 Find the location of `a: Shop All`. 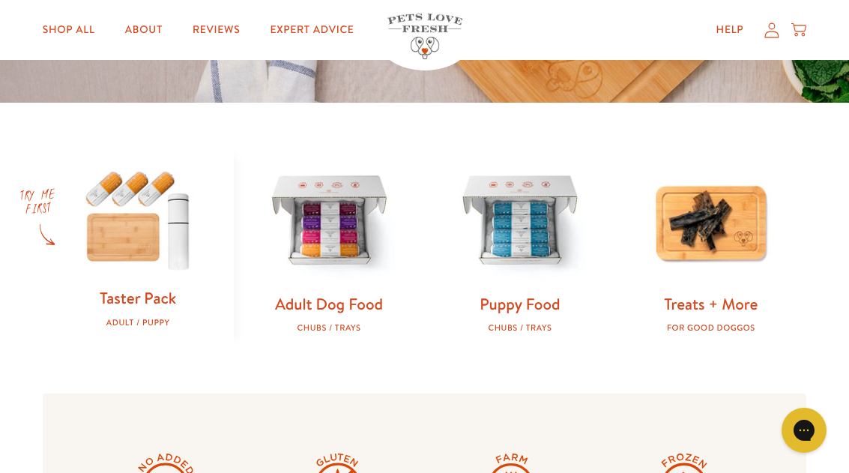

a: Shop All is located at coordinates (69, 30).